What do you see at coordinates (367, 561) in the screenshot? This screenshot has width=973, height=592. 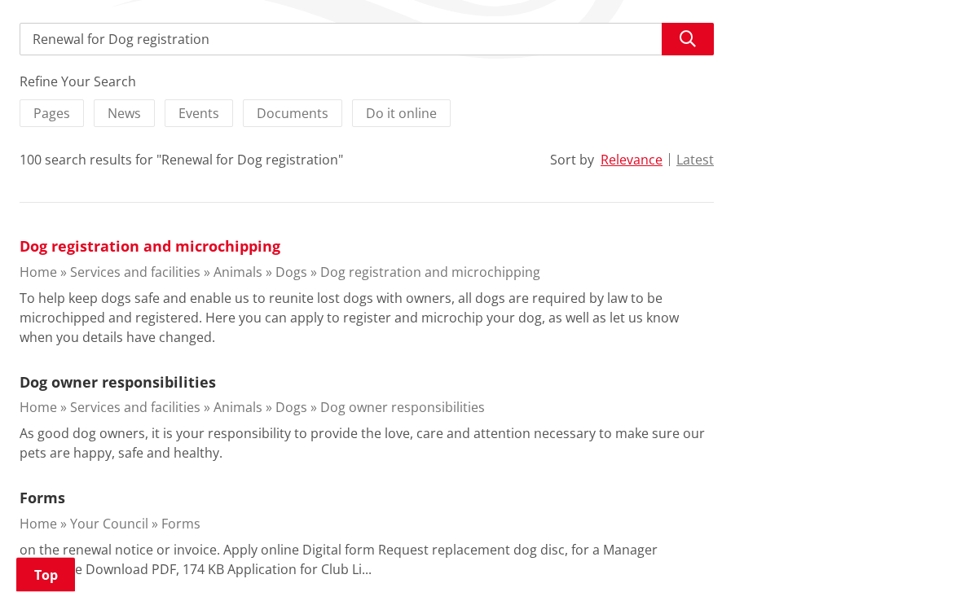 I see `p: on the renewal notice or invoice. Apply online Digital form Request replacement dog disc, for a M...` at bounding box center [367, 561].